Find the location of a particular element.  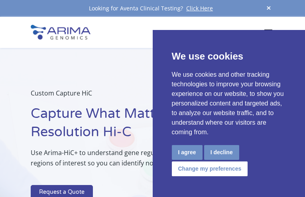

p: We use cookies and other tracking technologies to improve your browsing experience on our website... is located at coordinates (229, 103).